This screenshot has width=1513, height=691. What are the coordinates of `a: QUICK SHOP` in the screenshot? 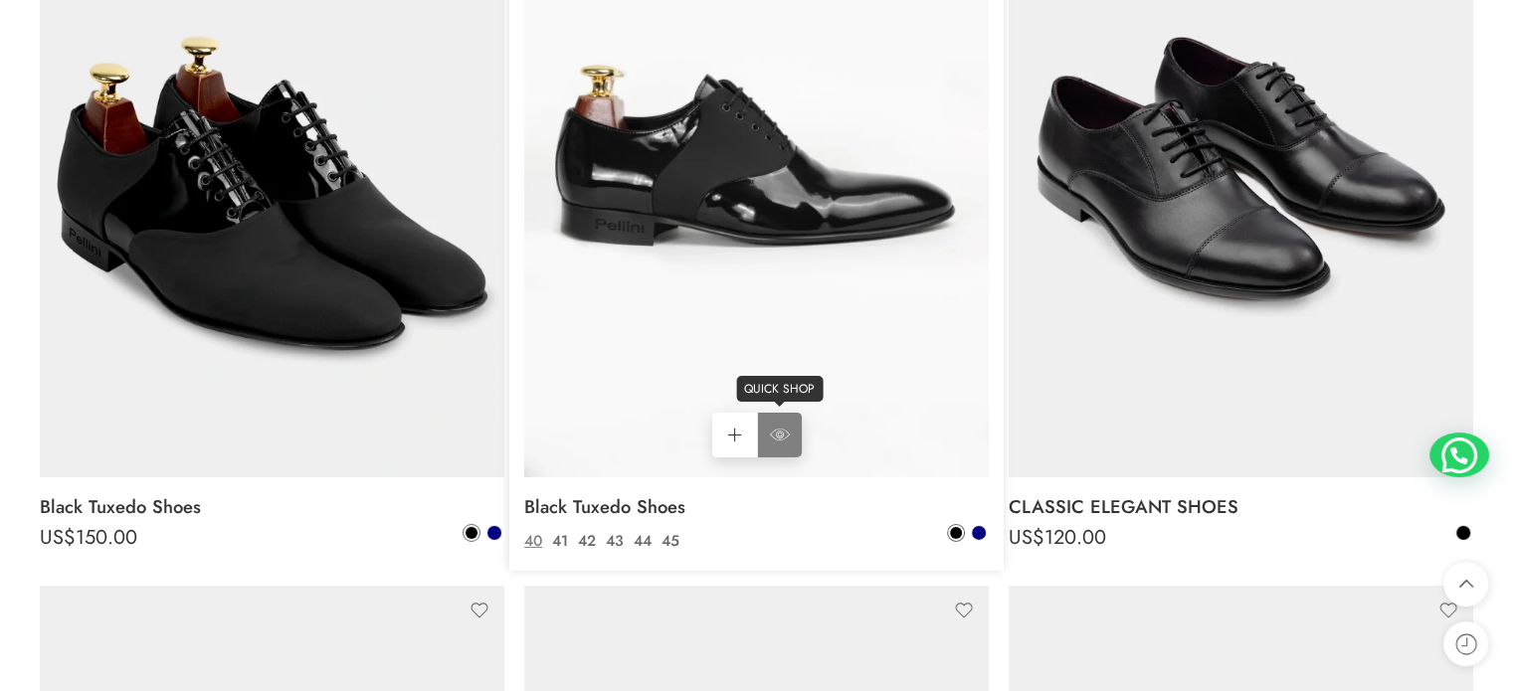 It's located at (779, 435).